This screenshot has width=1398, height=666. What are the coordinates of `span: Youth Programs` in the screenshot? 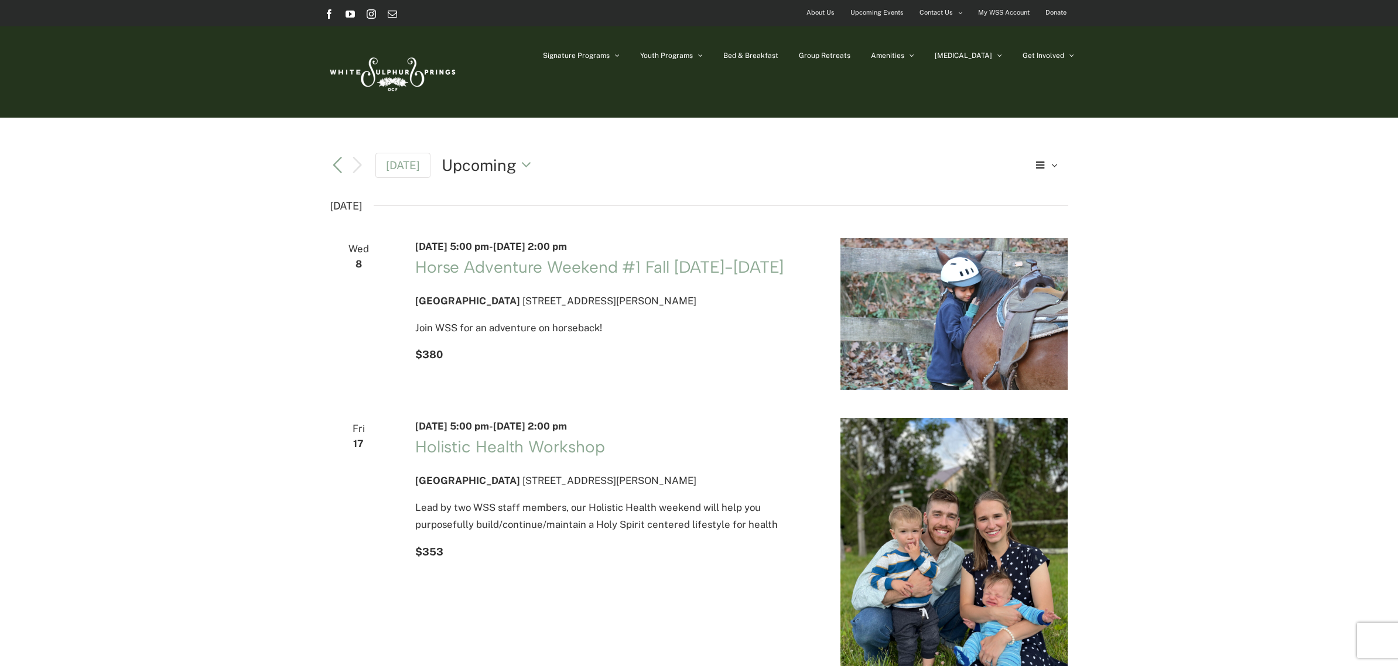 It's located at (666, 56).